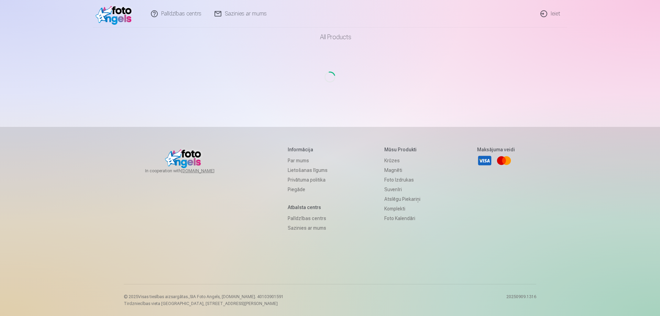 Image resolution: width=660 pixels, height=316 pixels. Describe the element at coordinates (504, 161) in the screenshot. I see `a: Mastercard` at that location.